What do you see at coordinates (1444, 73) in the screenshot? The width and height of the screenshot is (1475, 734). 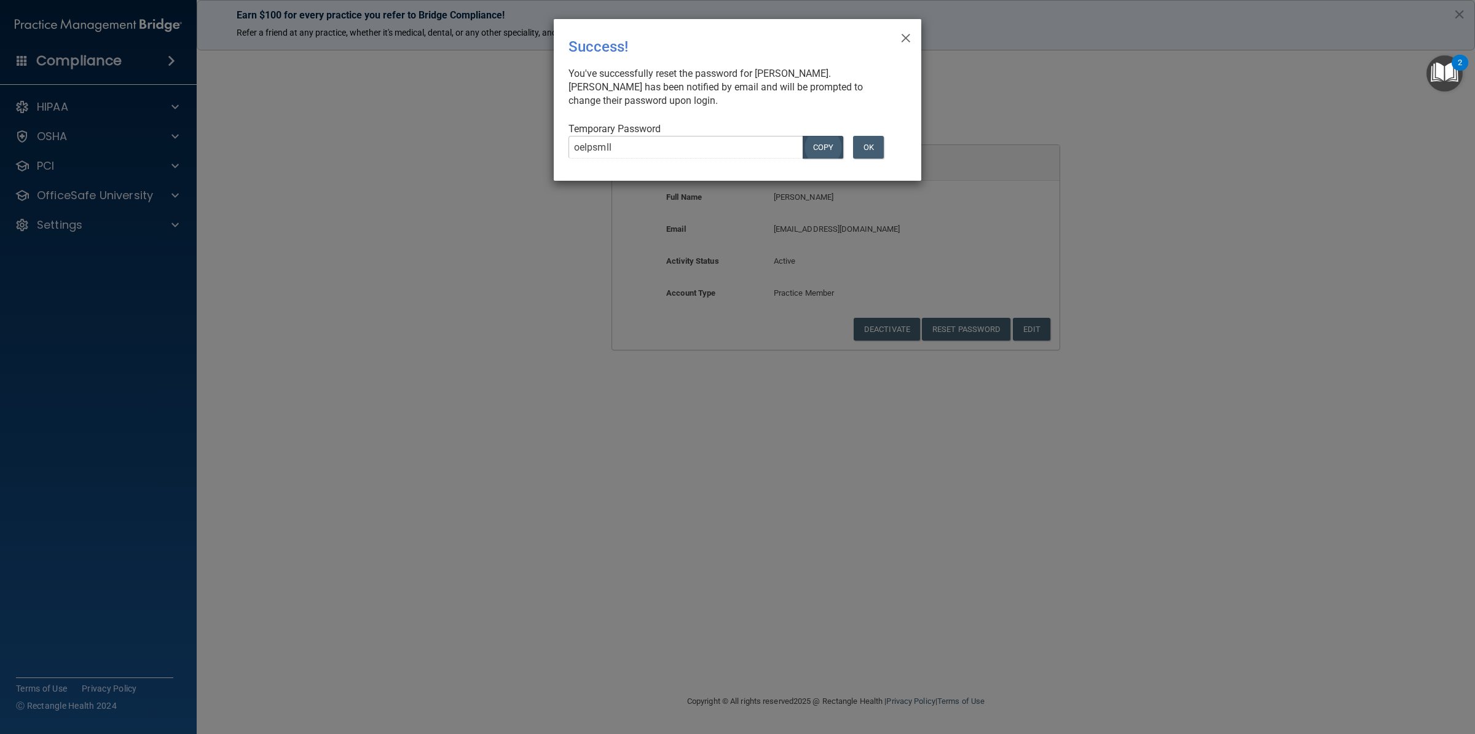 I see `button: Open Resource Center, 2 new notifications` at bounding box center [1444, 73].